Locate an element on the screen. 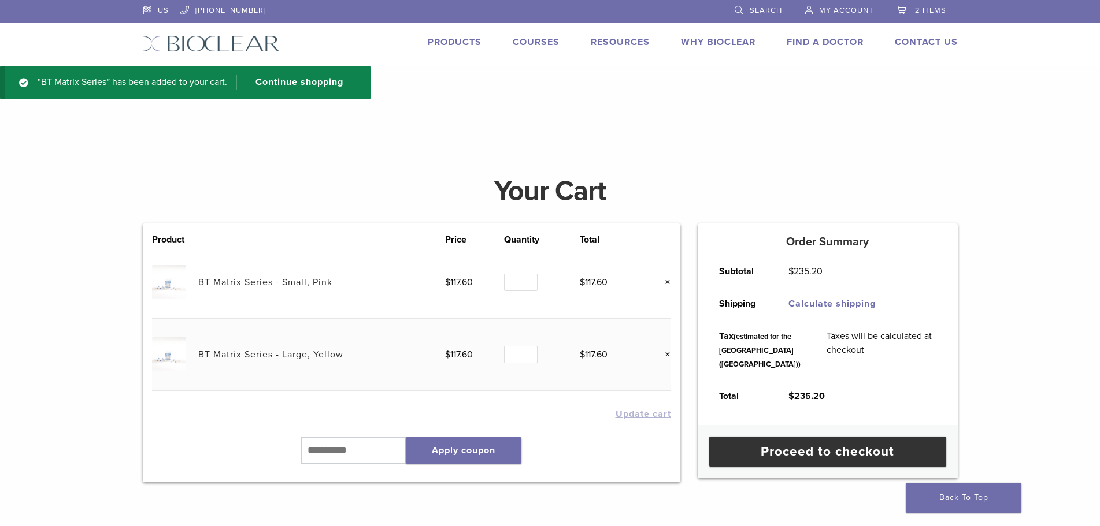  a: Continue shopping is located at coordinates (294, 83).